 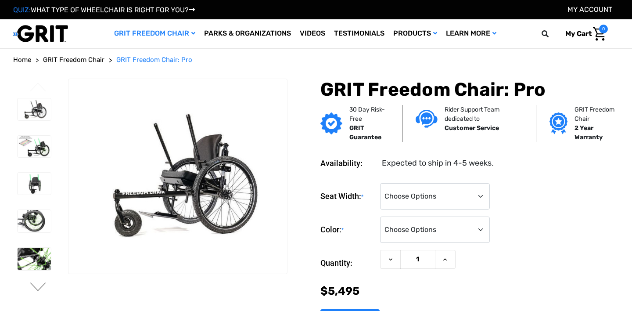 I want to click on img: GRIT Freedom Chair Pro: close up of one Spinergy wheel with green-colored spokes and upgraded dri..., so click(x=34, y=258).